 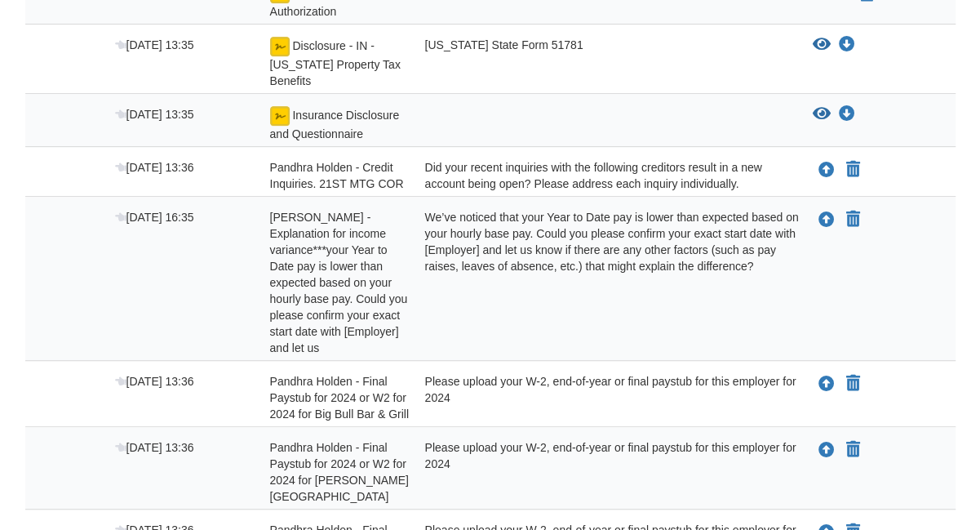 What do you see at coordinates (853, 450) in the screenshot?
I see `button: Declare Pandhra Holden - Final Paystub for 2024 or W2 for 2024 for Smith's Place not applicable` at bounding box center [853, 450].